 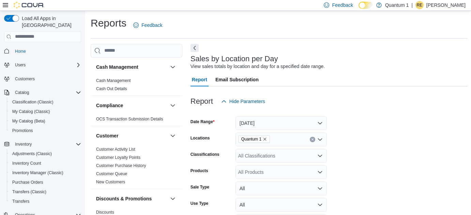 What do you see at coordinates (243, 101) in the screenshot?
I see `button: Hide Parameters` at bounding box center [243, 101].